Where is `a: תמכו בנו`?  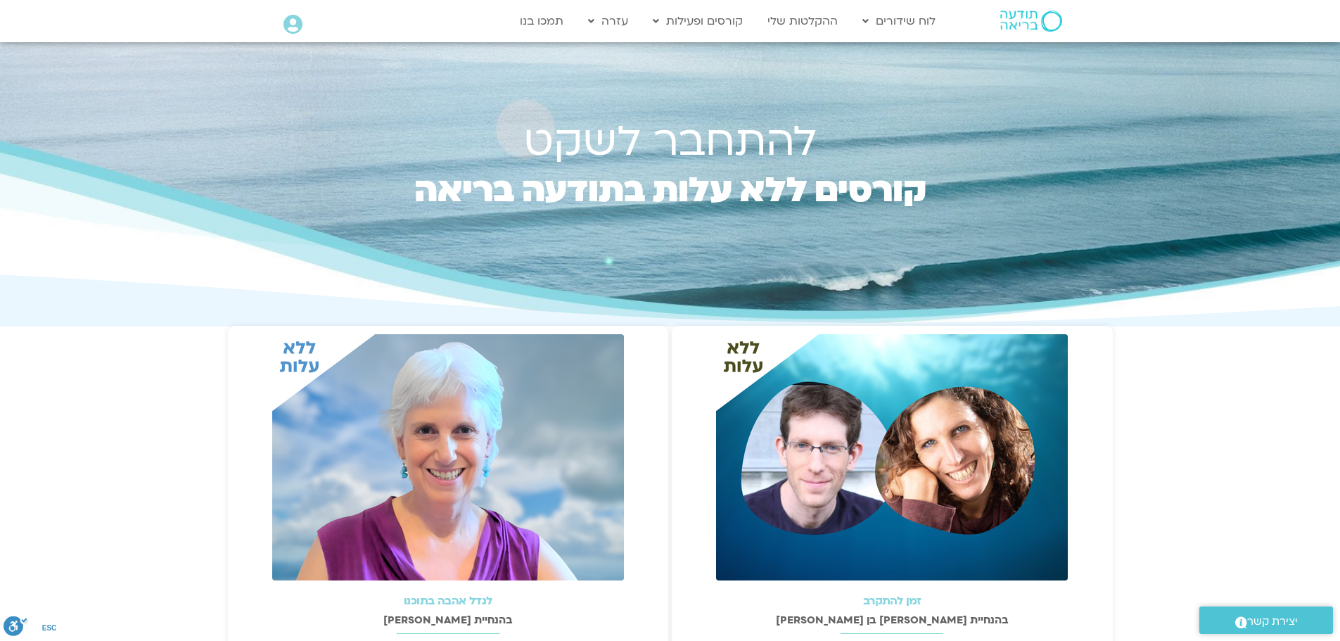
a: תמכו בנו is located at coordinates (541, 21).